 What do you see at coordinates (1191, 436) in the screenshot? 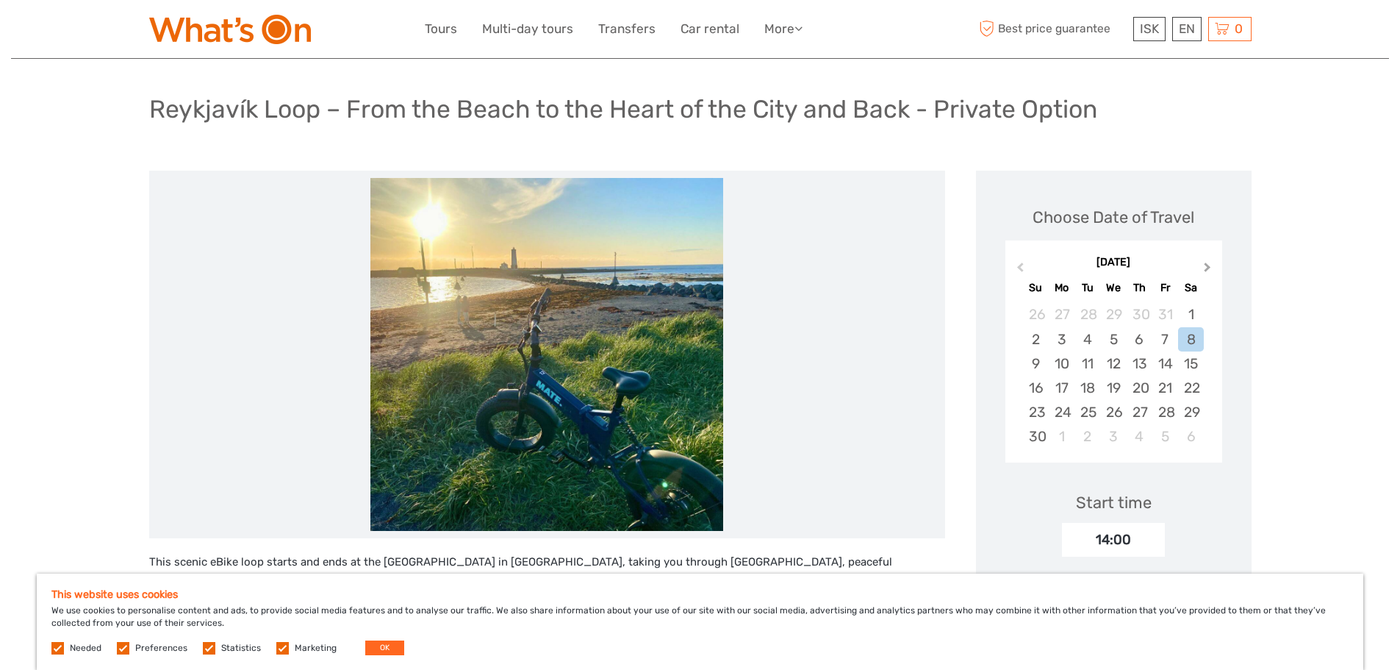
I see `div: Choose Saturday, December 6th, 2025` at bounding box center [1191, 436].